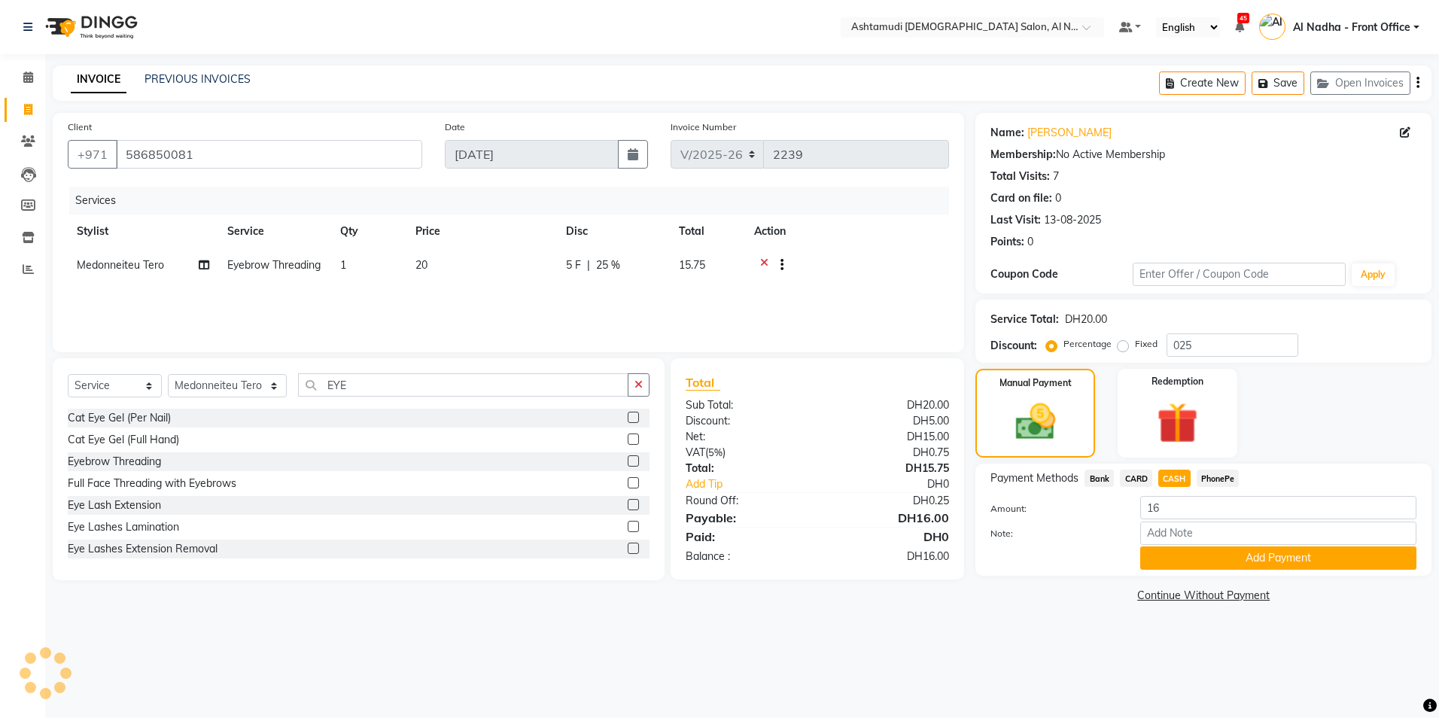  What do you see at coordinates (123, 527) in the screenshot?
I see `div: Eye Lashes Lamination` at bounding box center [123, 527].